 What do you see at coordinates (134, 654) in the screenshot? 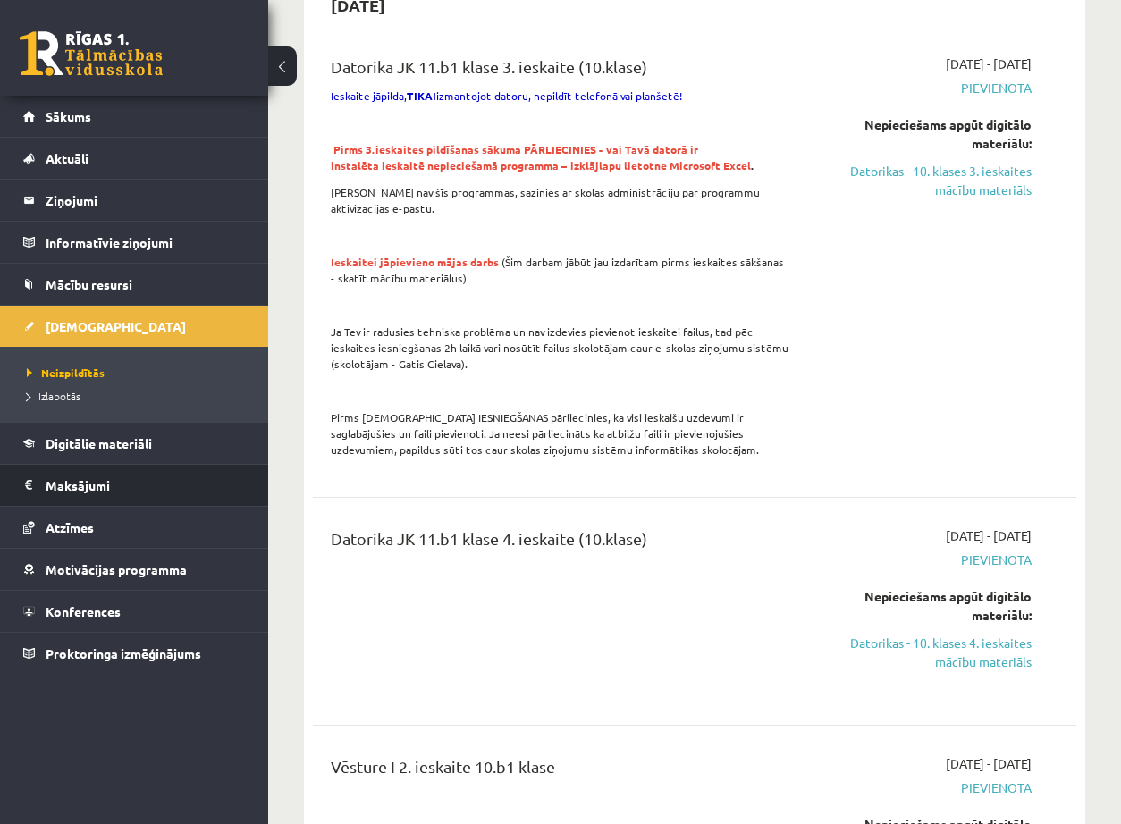
I see `a: Proktoringa izmēģinājums` at bounding box center [134, 654].